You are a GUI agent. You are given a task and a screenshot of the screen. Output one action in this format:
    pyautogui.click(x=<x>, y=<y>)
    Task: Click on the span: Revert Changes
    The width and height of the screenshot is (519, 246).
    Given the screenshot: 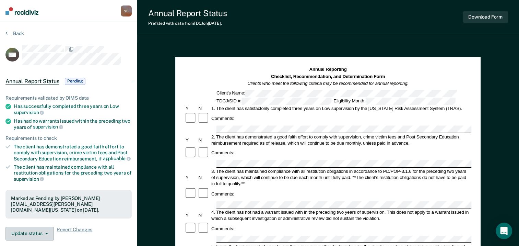 What is the action you would take?
    pyautogui.click(x=74, y=233)
    